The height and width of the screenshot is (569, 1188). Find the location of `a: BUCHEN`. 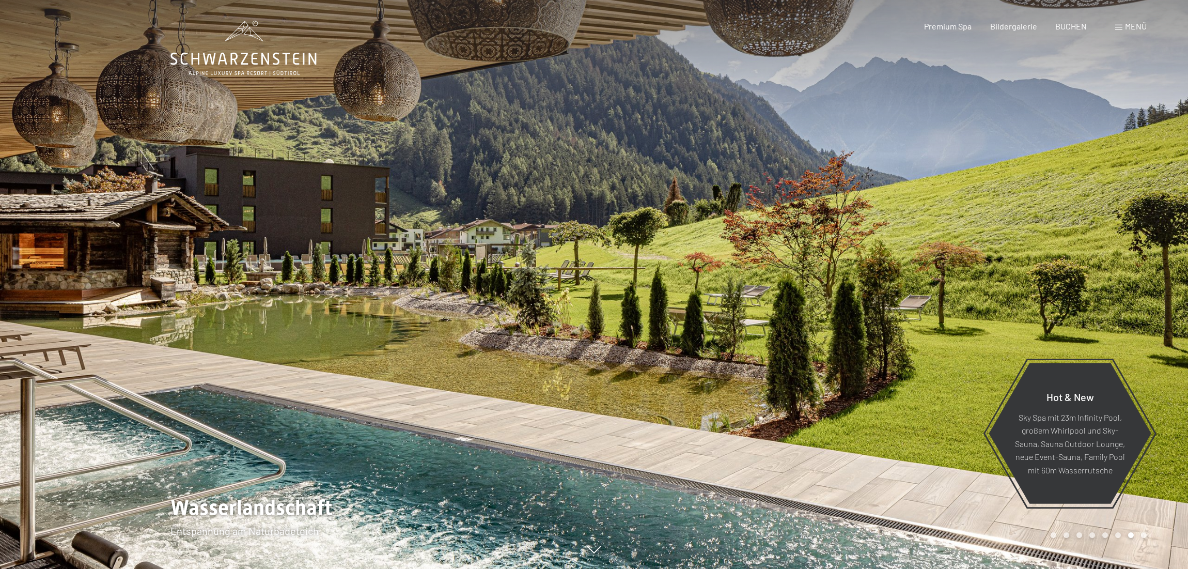

a: BUCHEN is located at coordinates (1071, 26).